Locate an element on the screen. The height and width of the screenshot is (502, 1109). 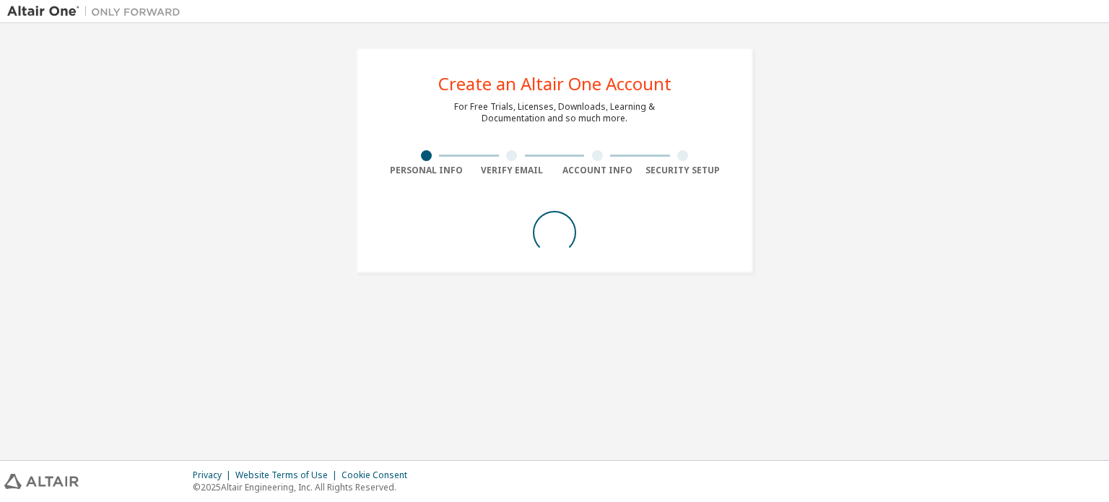
p: © 2025 Altair Engineering, Inc. All Rights Reserved. is located at coordinates (304, 487).